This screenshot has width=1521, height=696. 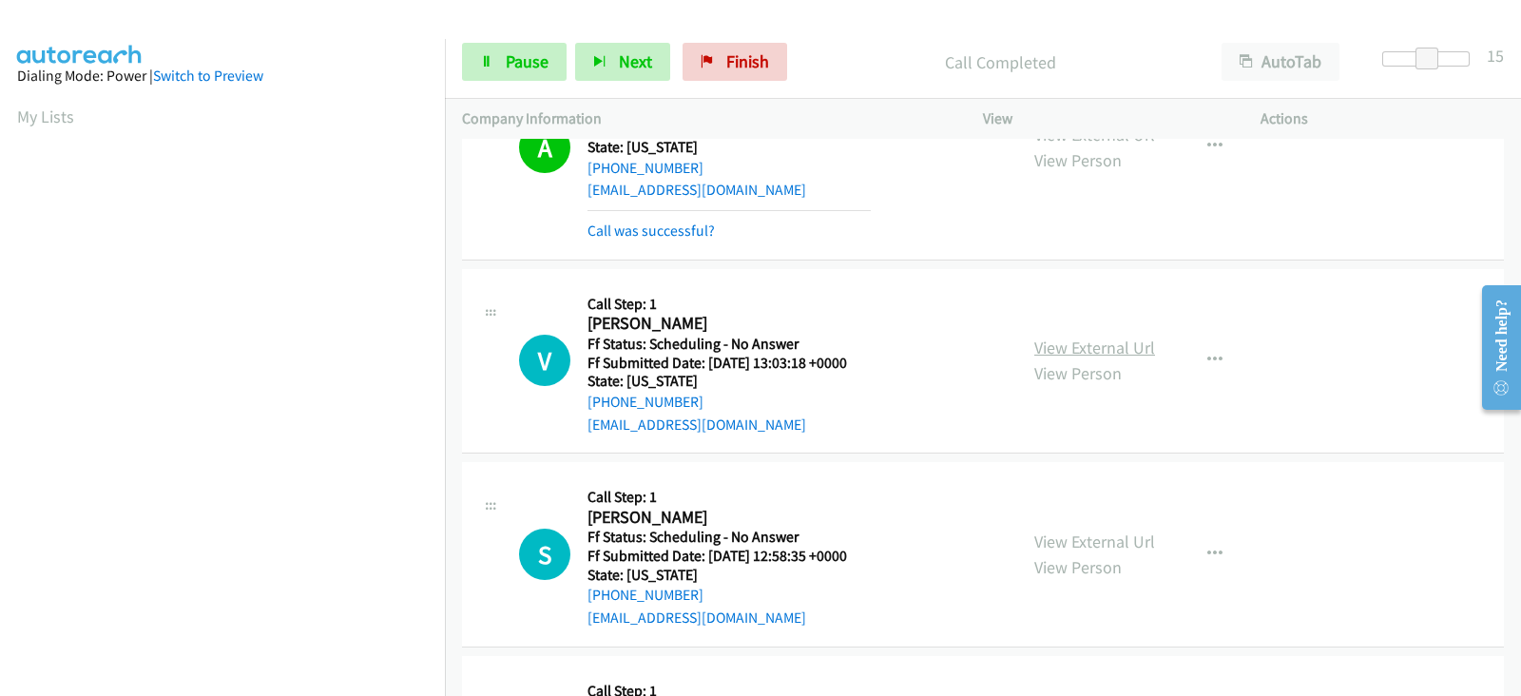 What do you see at coordinates (527, 61) in the screenshot?
I see `span: Pause` at bounding box center [527, 61].